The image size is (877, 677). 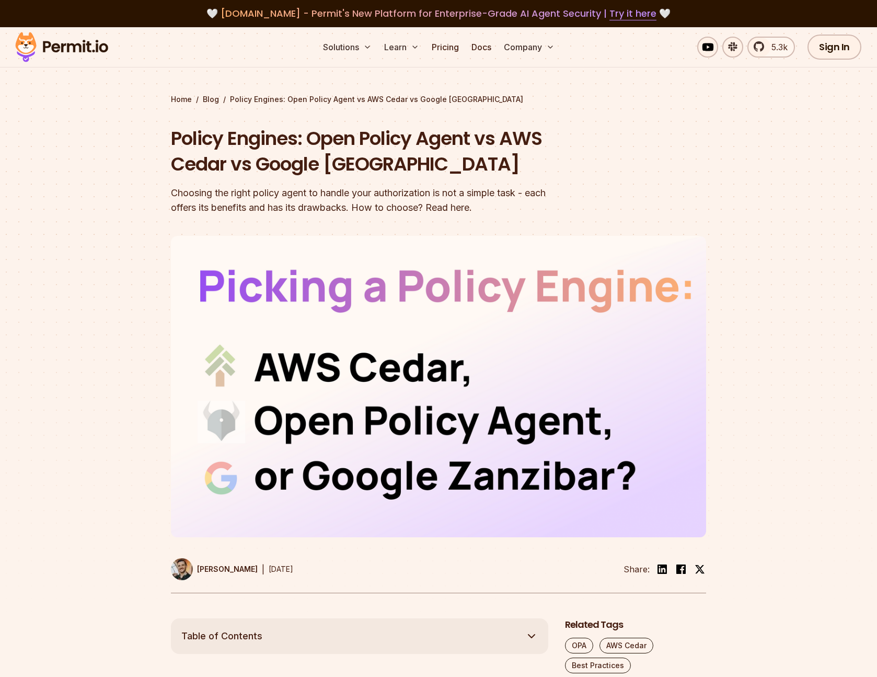 What do you see at coordinates (402, 47) in the screenshot?
I see `button: Learn` at bounding box center [402, 47].